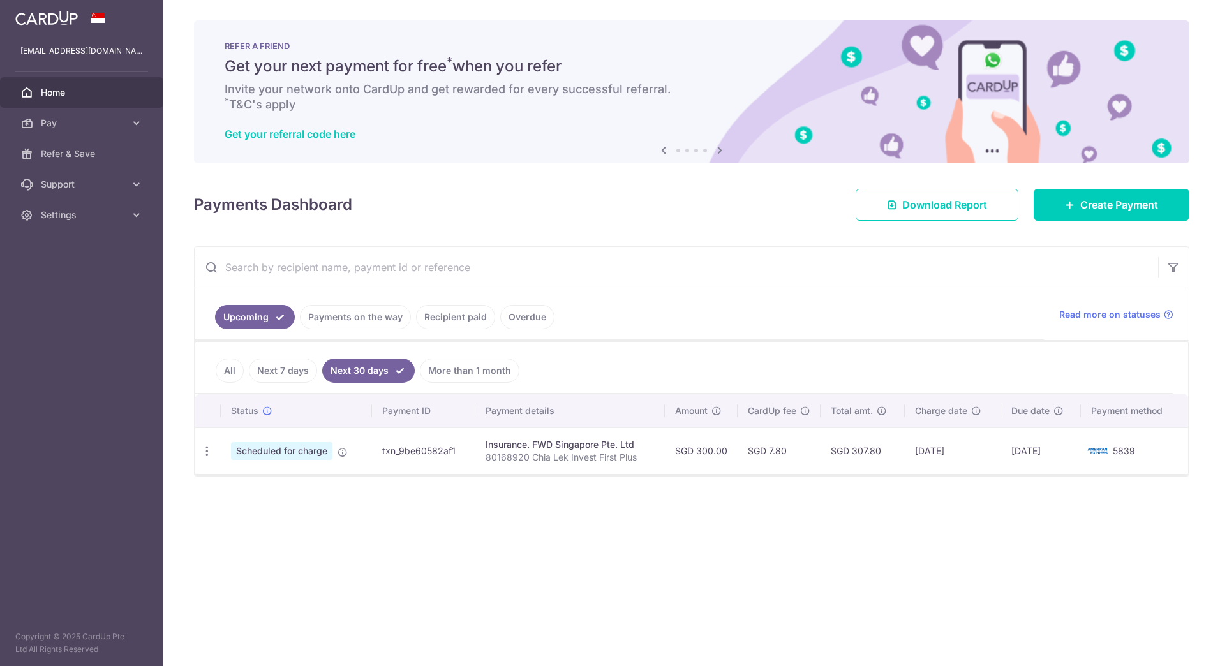 The image size is (1220, 666). I want to click on a: More than 1 month, so click(470, 371).